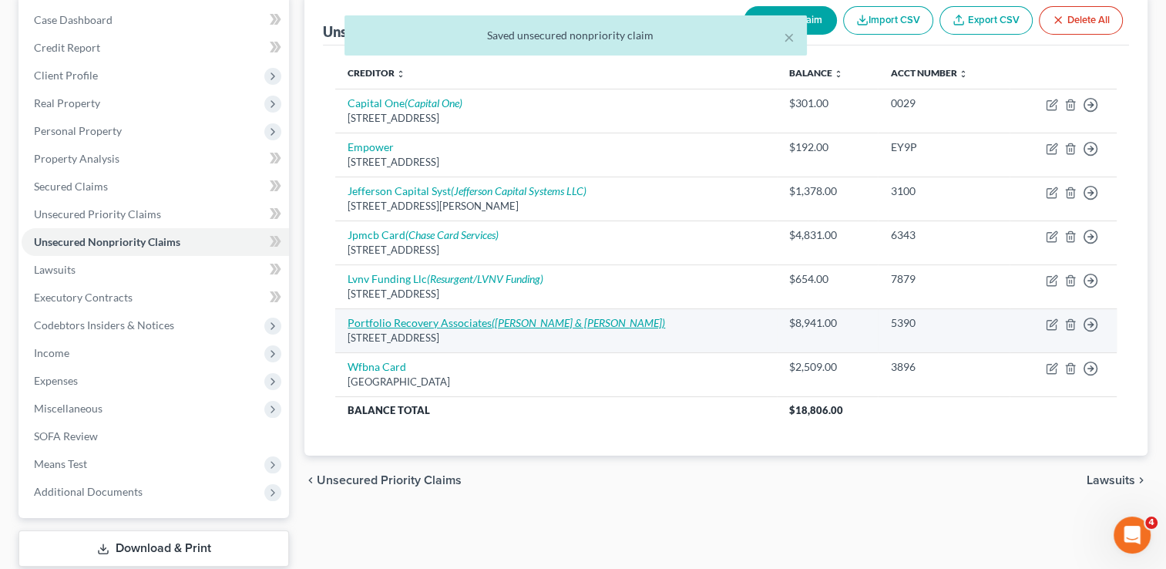 This screenshot has width=1166, height=569. What do you see at coordinates (467, 190) in the screenshot?
I see `a: Jefferson Capital Syst(Jefferson Capital Systems LLC)` at bounding box center [467, 190].